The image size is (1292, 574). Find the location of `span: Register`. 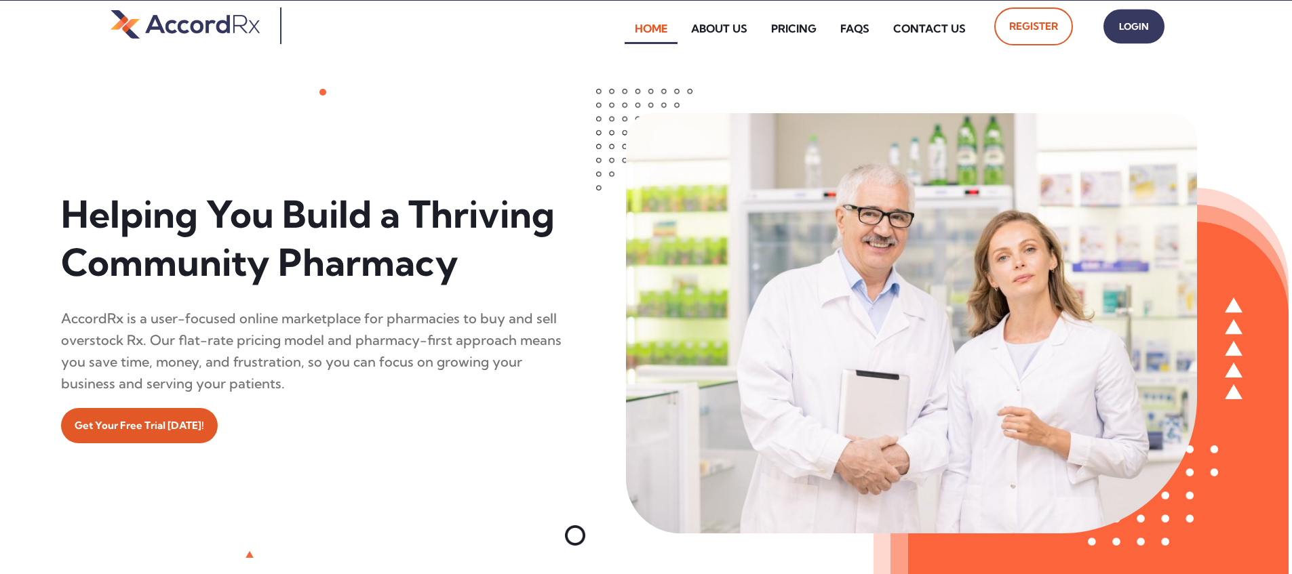

span: Register is located at coordinates (1034, 26).